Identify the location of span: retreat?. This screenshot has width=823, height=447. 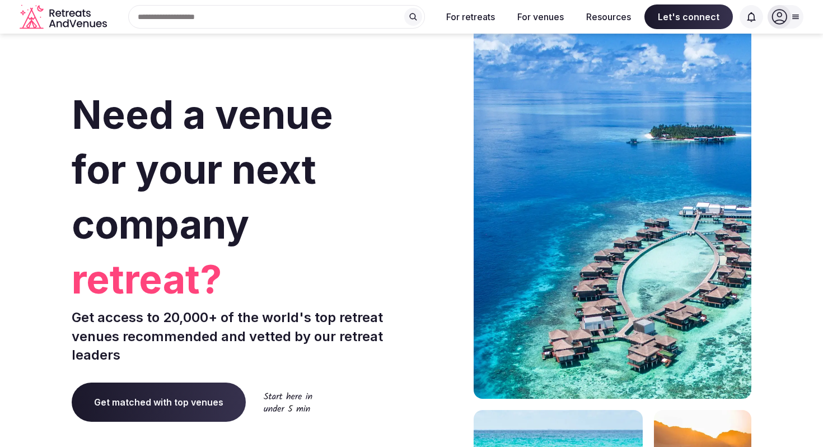
(239, 279).